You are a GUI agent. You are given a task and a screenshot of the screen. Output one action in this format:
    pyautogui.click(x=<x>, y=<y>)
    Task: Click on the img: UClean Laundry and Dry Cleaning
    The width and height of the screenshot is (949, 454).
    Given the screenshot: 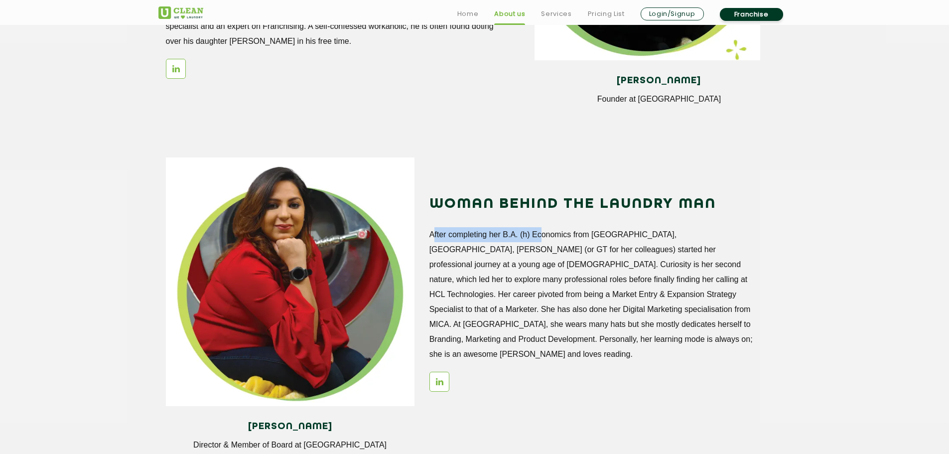 What is the action you would take?
    pyautogui.click(x=181, y=12)
    